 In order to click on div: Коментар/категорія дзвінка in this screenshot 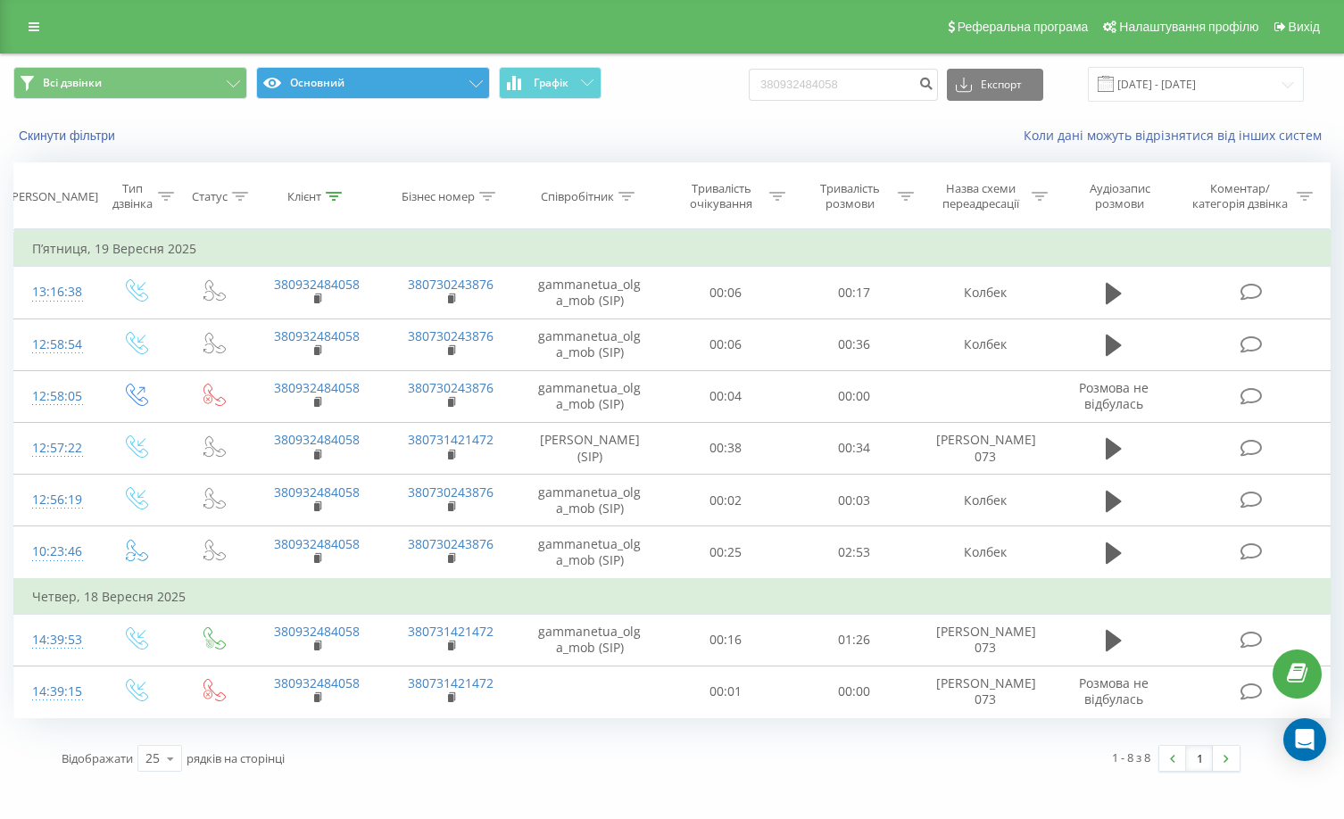, I will do `click(1239, 196)`.